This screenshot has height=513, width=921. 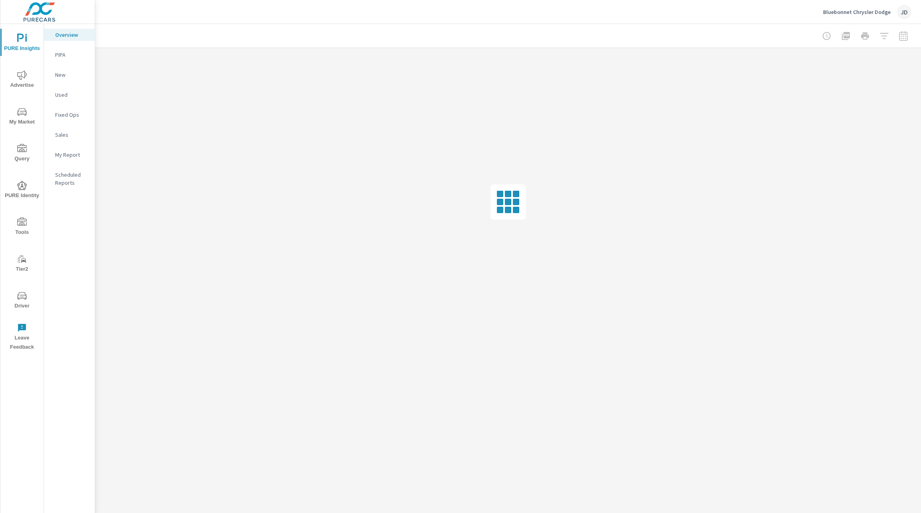 What do you see at coordinates (22, 43) in the screenshot?
I see `span: PURE Insights` at bounding box center [22, 43].